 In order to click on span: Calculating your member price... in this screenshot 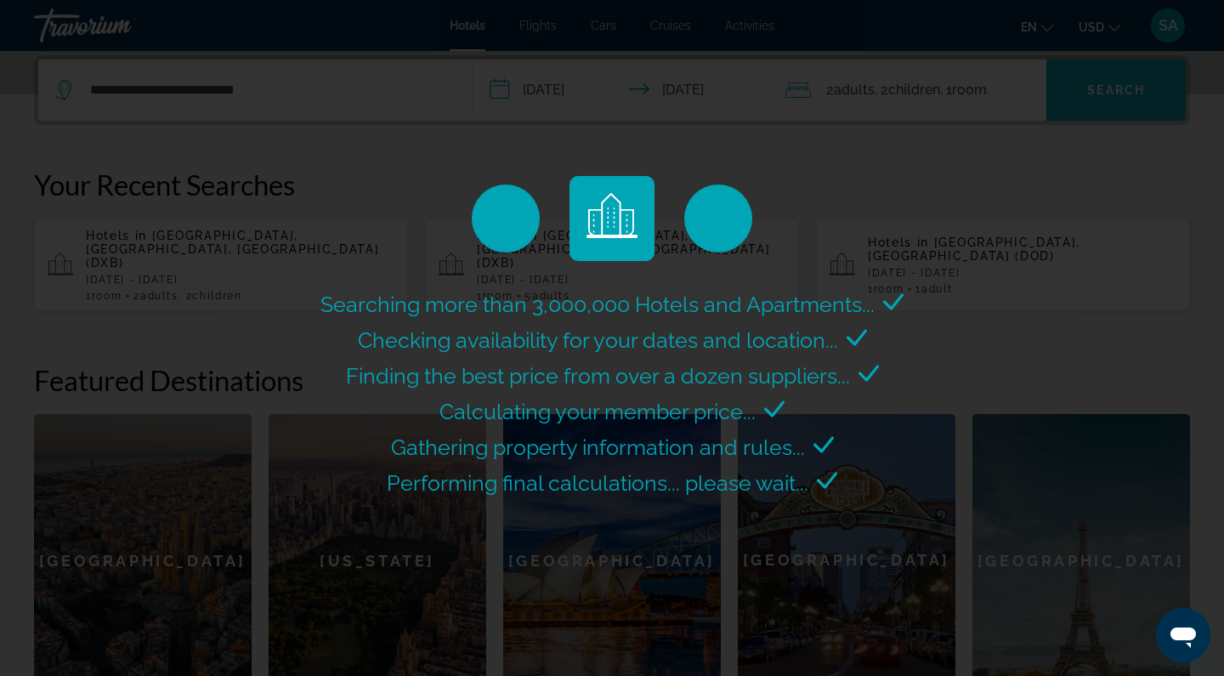, I will do `click(597, 411)`.